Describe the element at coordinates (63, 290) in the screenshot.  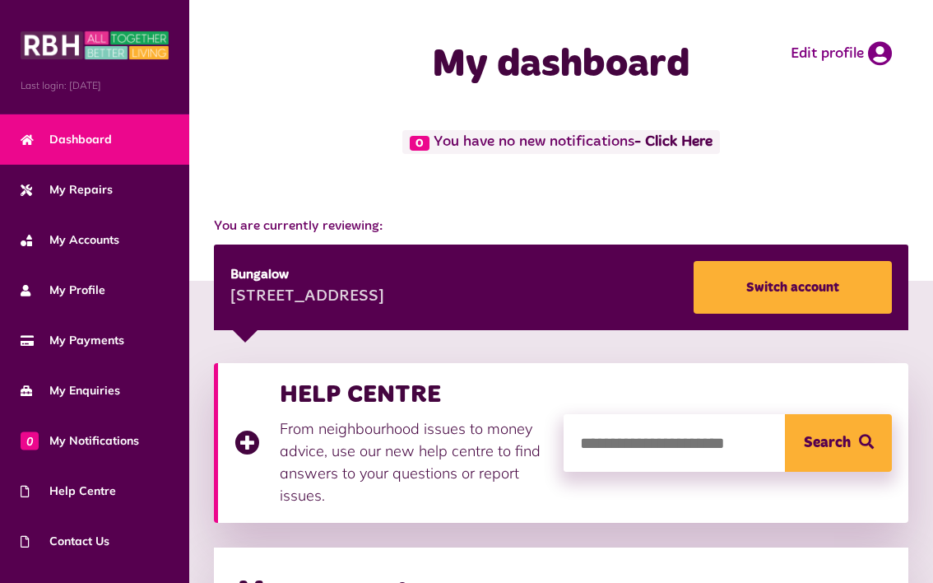
I see `span: My Profile` at that location.